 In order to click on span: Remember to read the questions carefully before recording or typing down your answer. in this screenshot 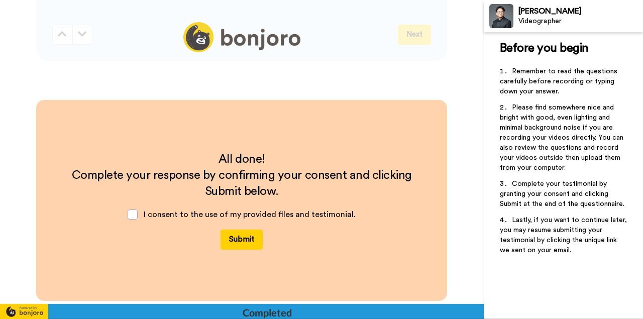, I will do `click(559, 81)`.